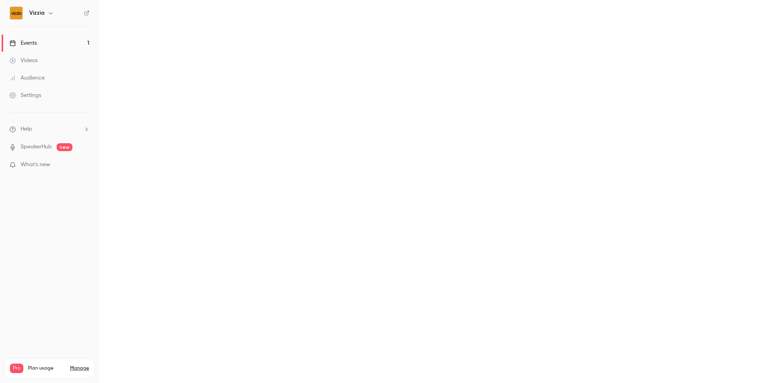 This screenshot has height=383, width=760. Describe the element at coordinates (37, 13) in the screenshot. I see `h6: Vizzia` at that location.